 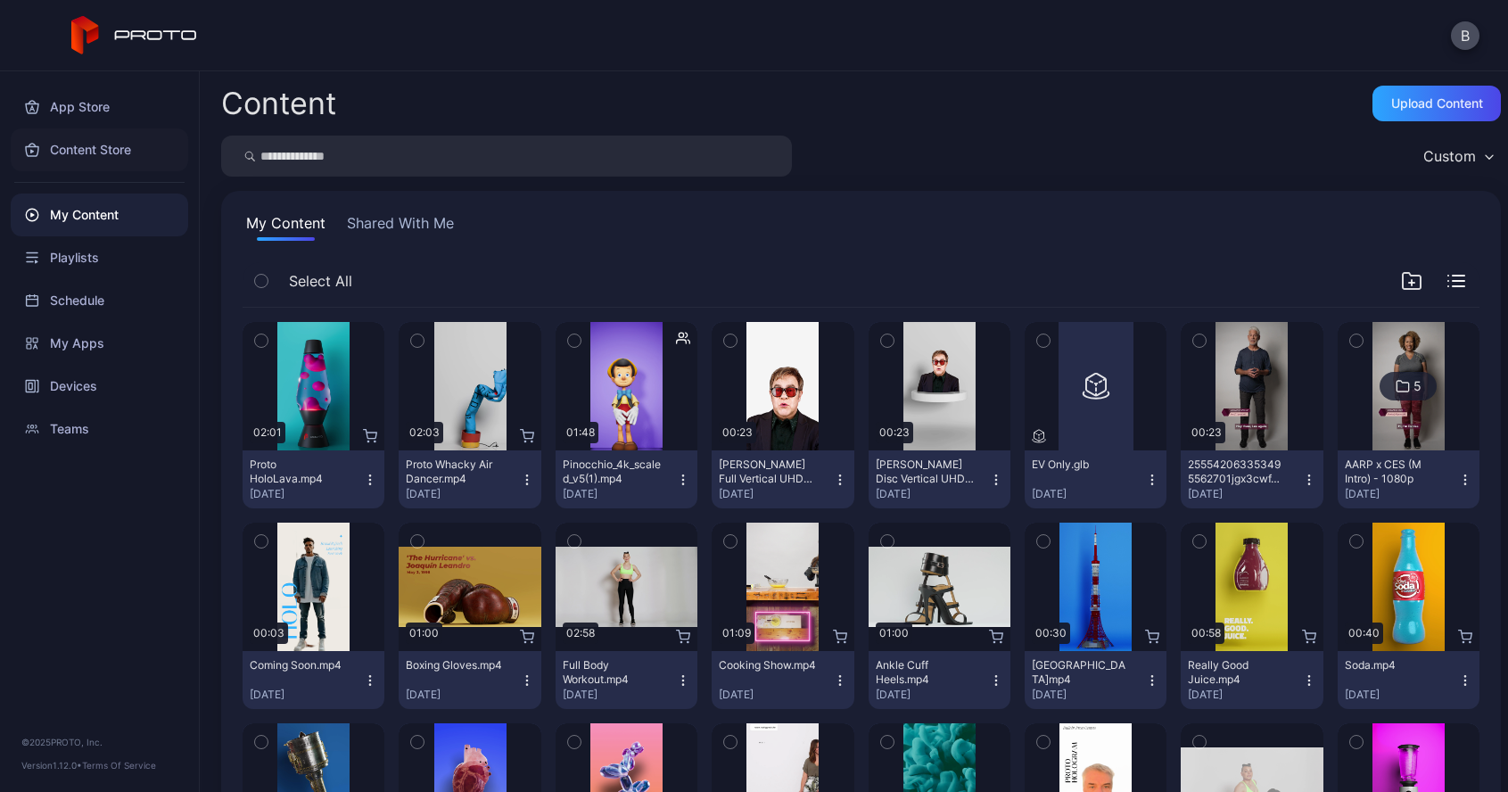 What do you see at coordinates (1417, 386) in the screenshot?
I see `div: 5` at bounding box center [1417, 386].